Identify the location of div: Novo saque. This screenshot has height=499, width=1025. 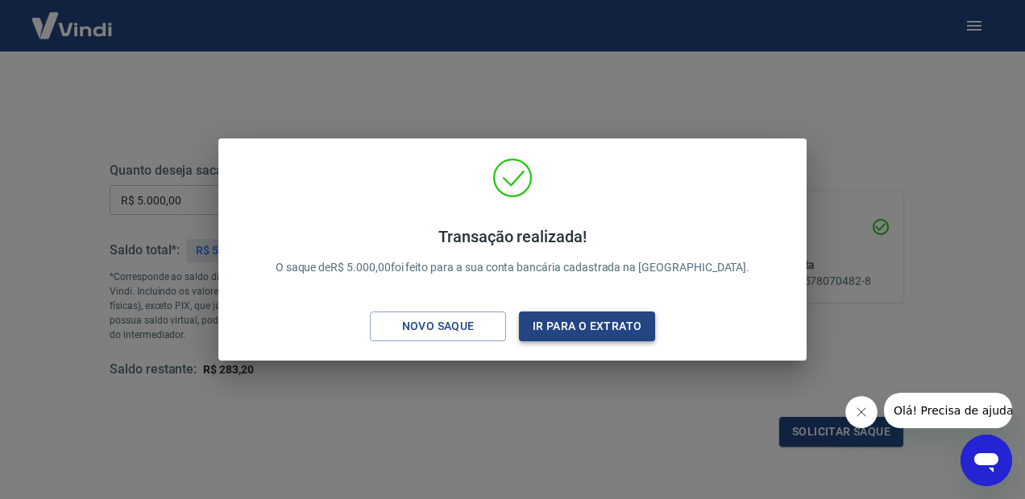
(438, 326).